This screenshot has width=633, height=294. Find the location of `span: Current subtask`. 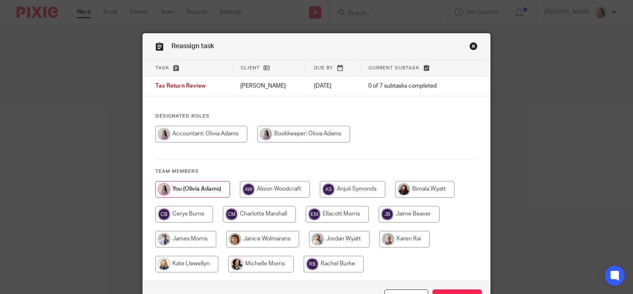

span: Current subtask is located at coordinates (394, 68).